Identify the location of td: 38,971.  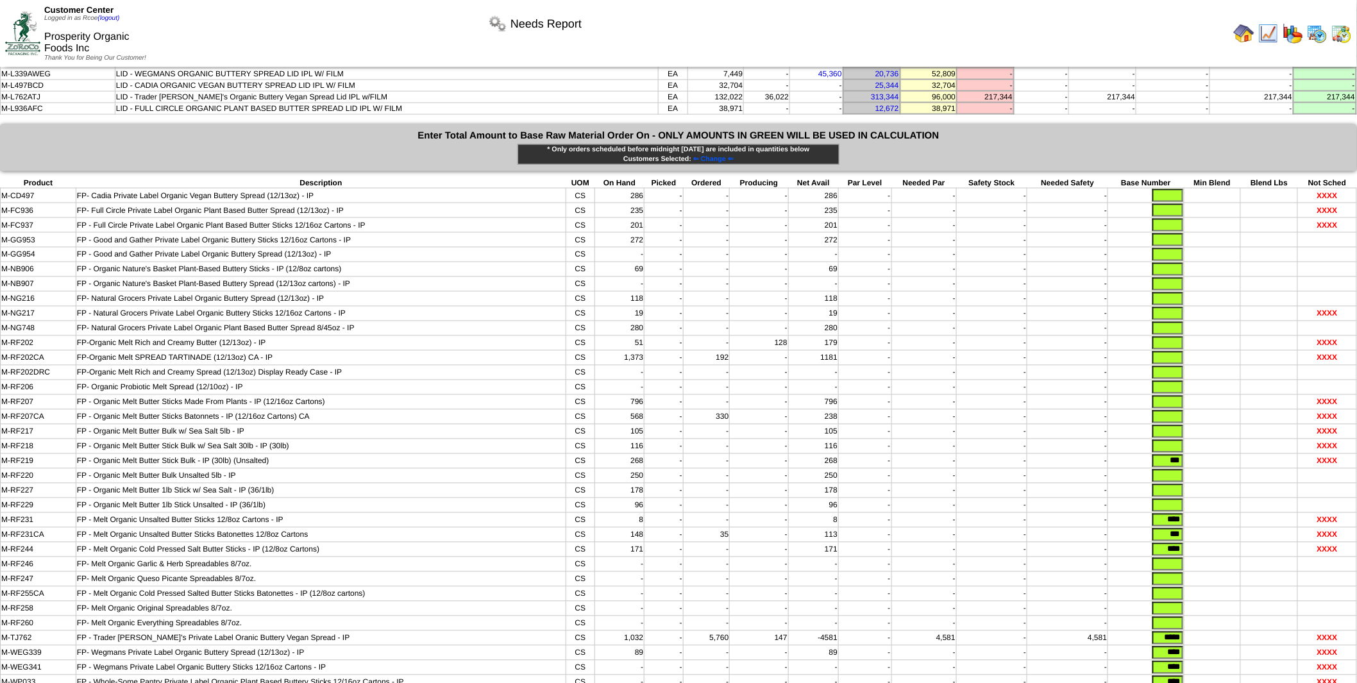
(929, 108).